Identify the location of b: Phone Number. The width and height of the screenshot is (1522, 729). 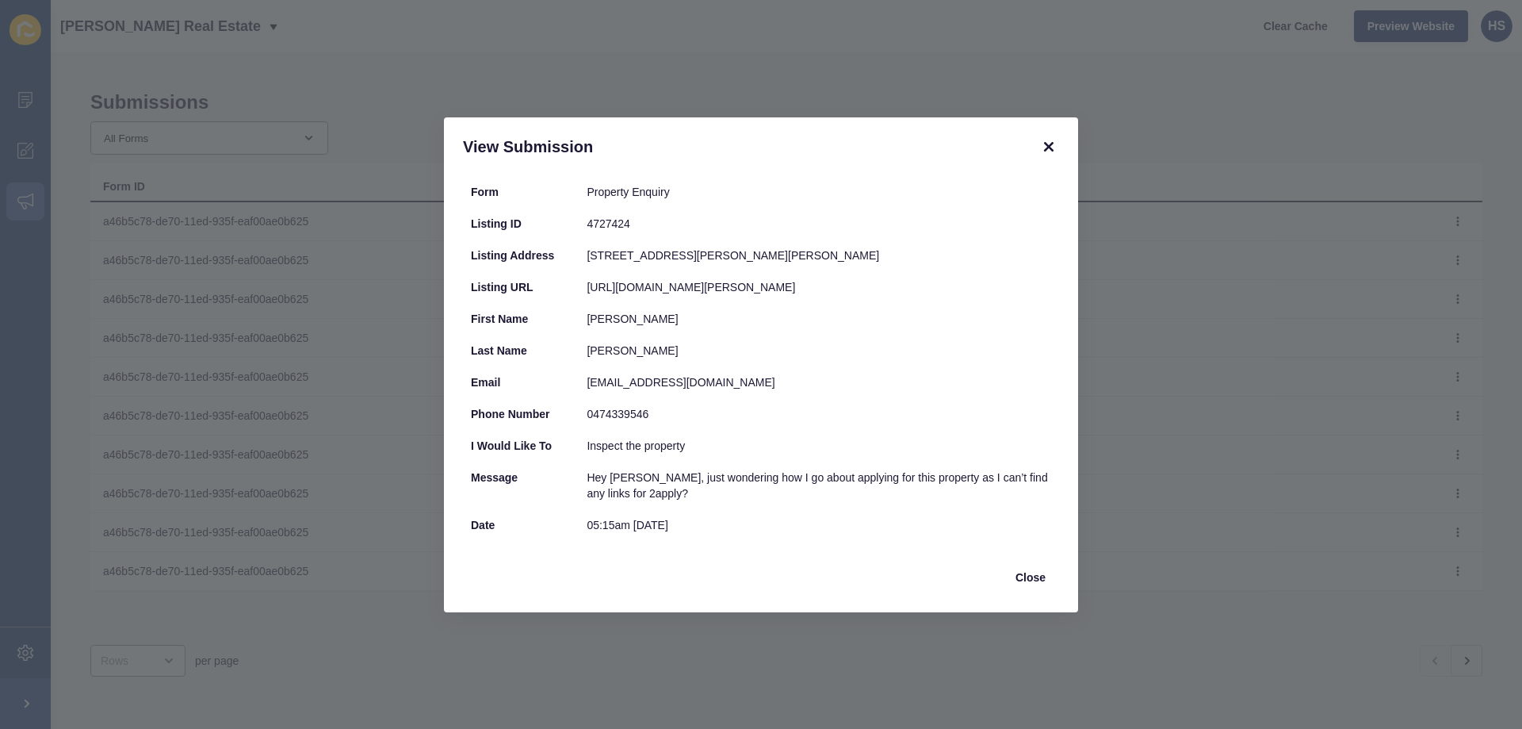
(511, 414).